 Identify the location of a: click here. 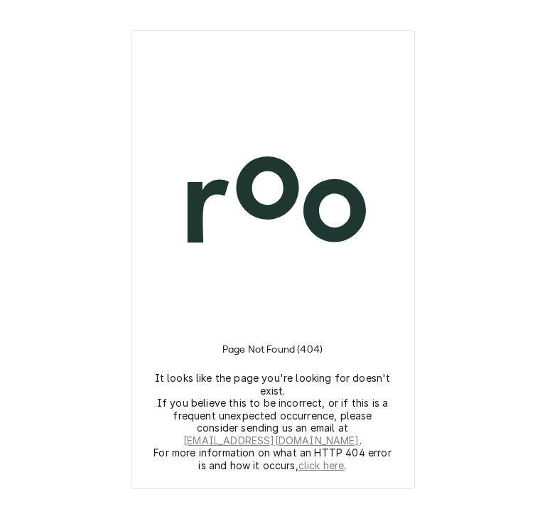
(321, 466).